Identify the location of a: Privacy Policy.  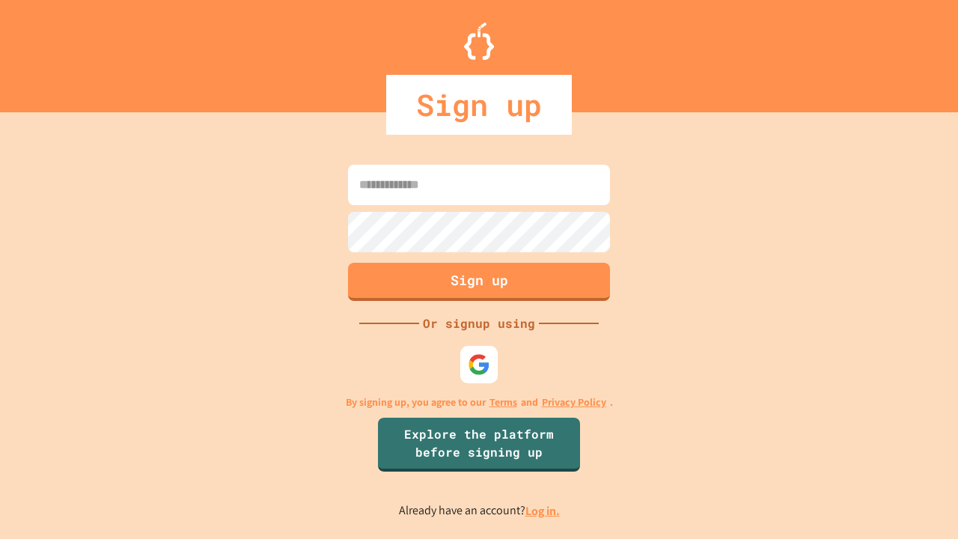
(574, 402).